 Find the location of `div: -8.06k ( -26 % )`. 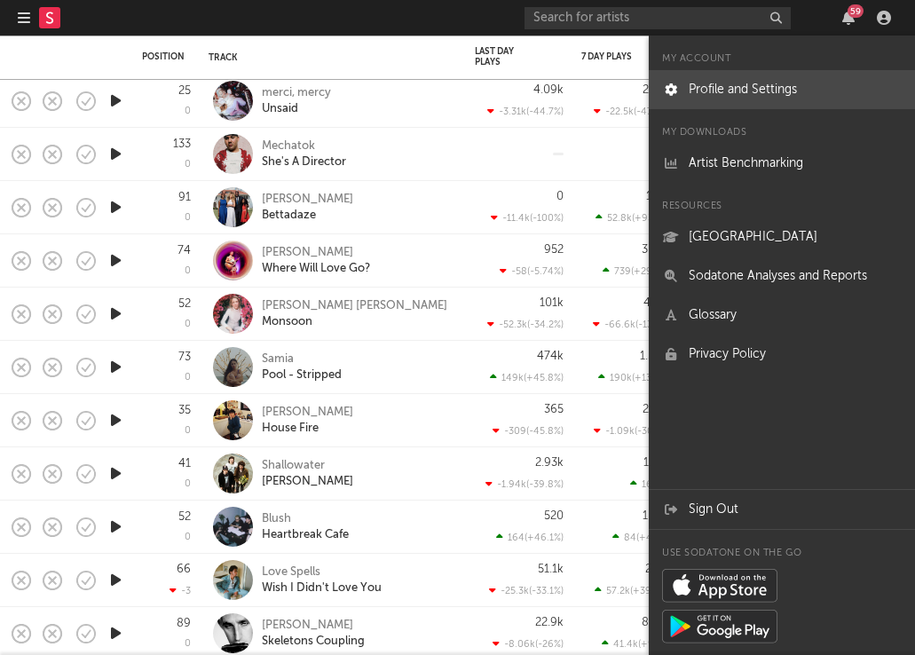

div: -8.06k ( -26 % ) is located at coordinates (528, 644).